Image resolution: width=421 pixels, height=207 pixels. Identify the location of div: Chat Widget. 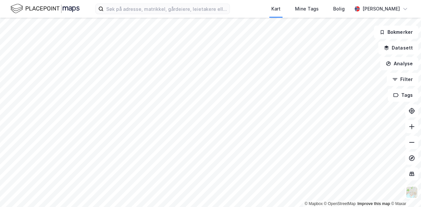
(404, 192).